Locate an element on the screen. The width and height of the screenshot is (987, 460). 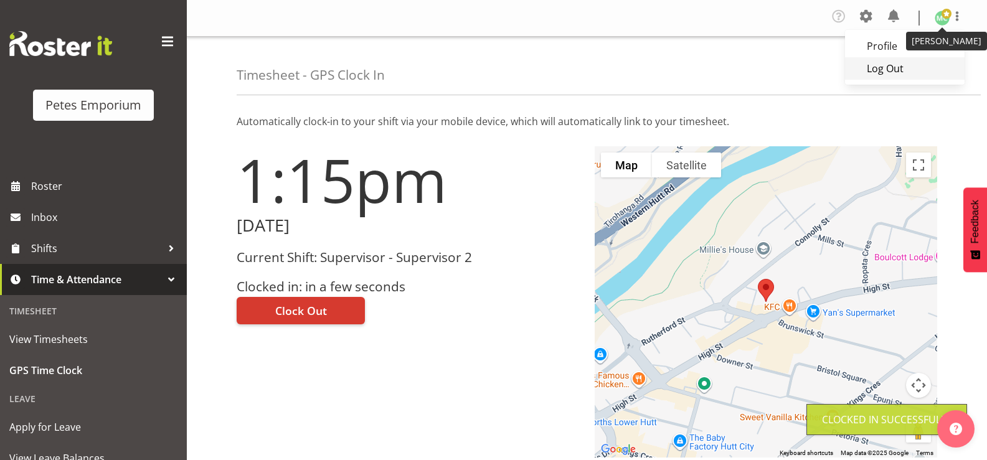
button: Map camera controls is located at coordinates (919, 385).